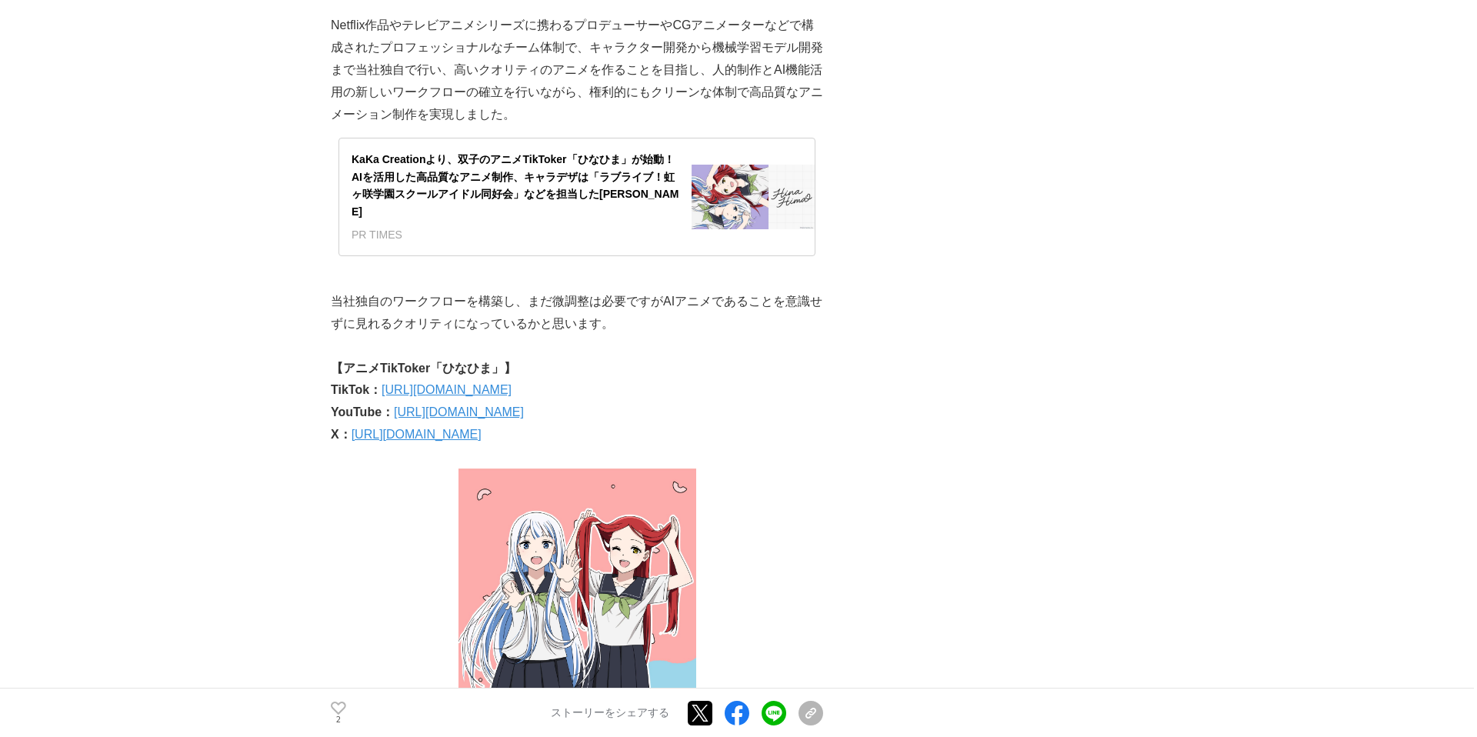 This screenshot has height=737, width=1477. Describe the element at coordinates (577, 70) in the screenshot. I see `p: Netflix作品やテレビアニメシリーズに携わるプロデューサーやCGアニメーターなどで構成されたプロフェッショナルなチーム体制で、キャラクター開発から機械学習モデル開発まで当社独自で行い、高いク...` at that location.